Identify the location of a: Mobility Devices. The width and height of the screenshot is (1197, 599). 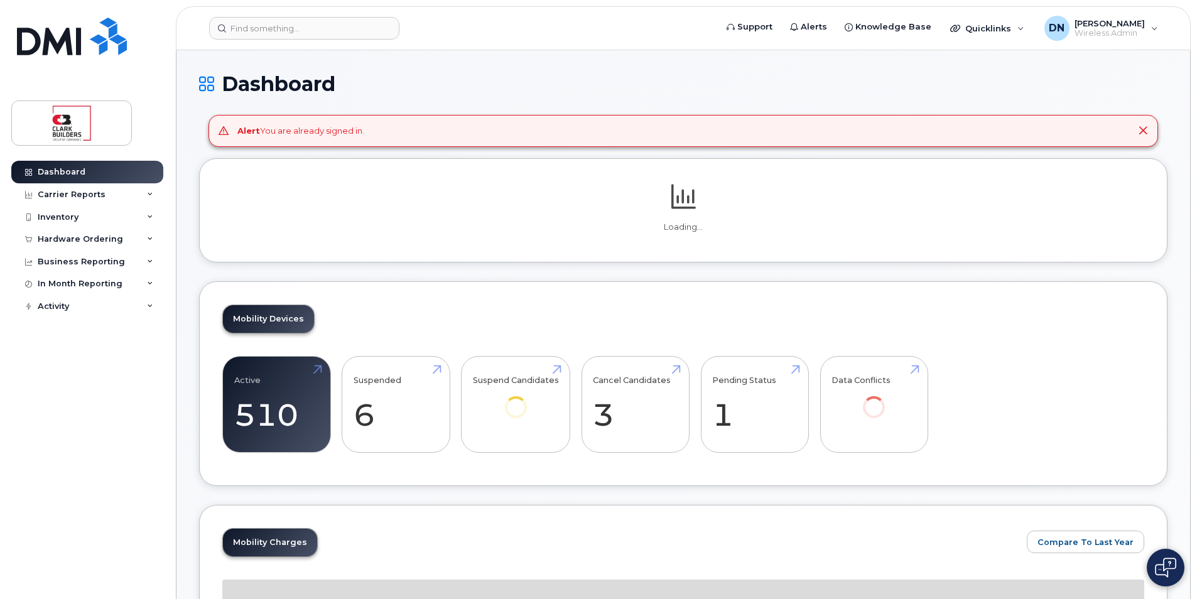
(268, 319).